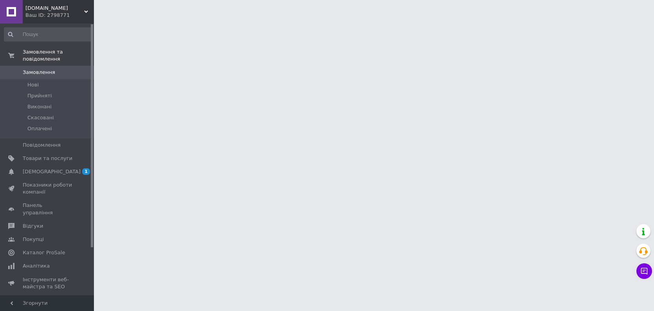 This screenshot has width=654, height=311. Describe the element at coordinates (58, 56) in the screenshot. I see `span: Замовлення та повідомлення` at that location.